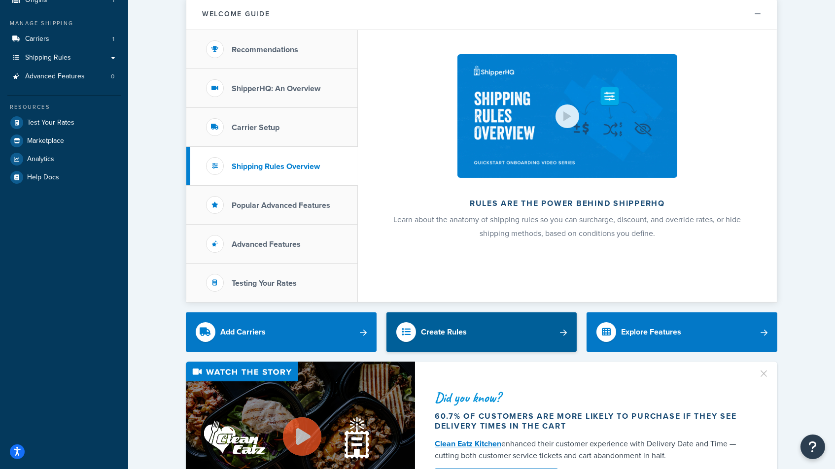  Describe the element at coordinates (64, 159) in the screenshot. I see `a: Analytics` at that location.